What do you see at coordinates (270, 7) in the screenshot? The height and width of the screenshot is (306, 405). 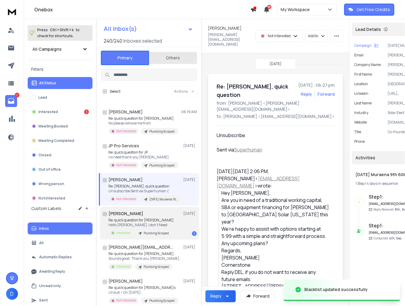 I see `span: 50` at bounding box center [270, 7].